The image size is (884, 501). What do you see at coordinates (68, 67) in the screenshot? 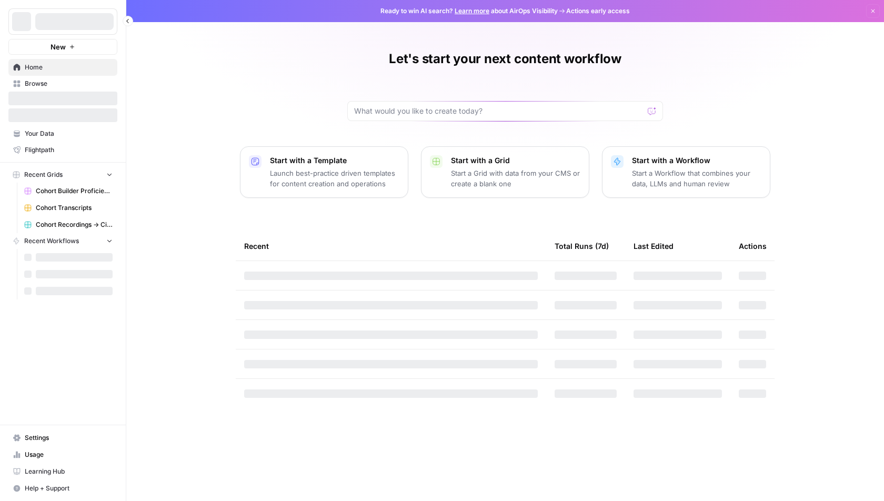
I see `span: Home` at bounding box center [68, 67].